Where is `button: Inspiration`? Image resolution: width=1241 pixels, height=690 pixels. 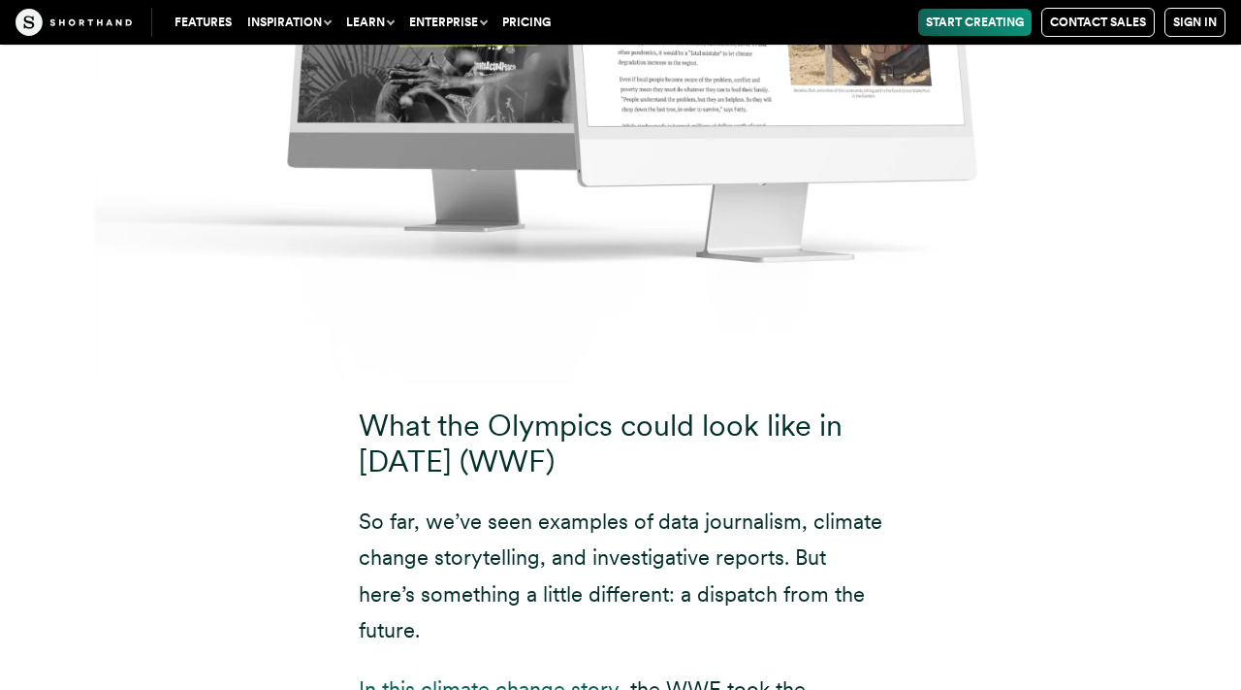 button: Inspiration is located at coordinates (289, 22).